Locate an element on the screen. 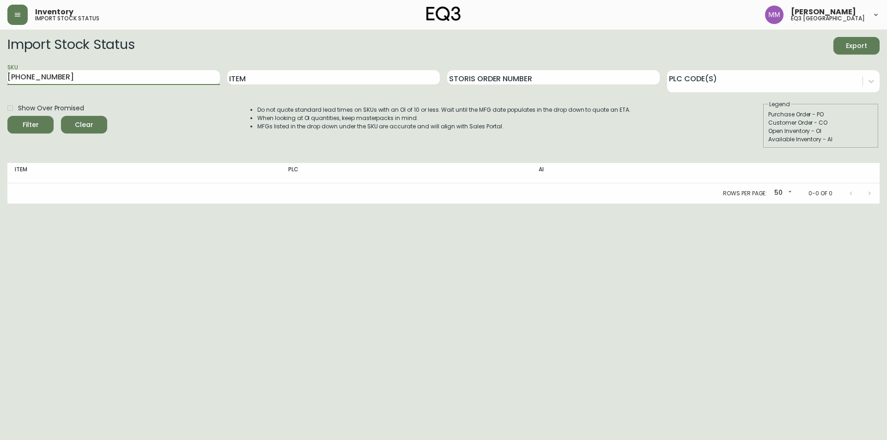 The height and width of the screenshot is (440, 887). h2: Import Stock Status is located at coordinates (71, 46).